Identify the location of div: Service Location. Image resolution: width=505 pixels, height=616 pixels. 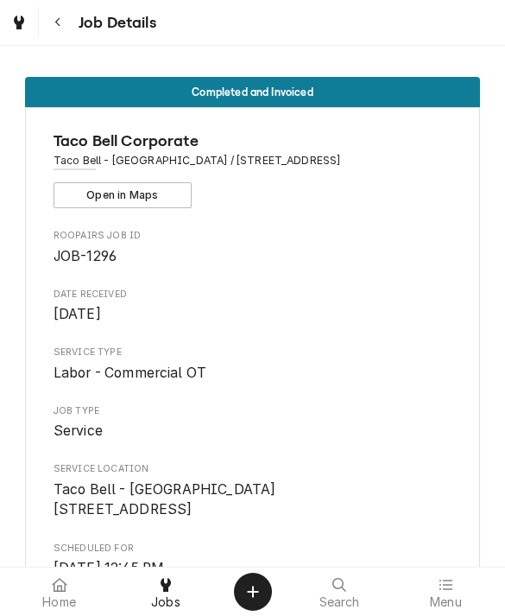
(253, 490).